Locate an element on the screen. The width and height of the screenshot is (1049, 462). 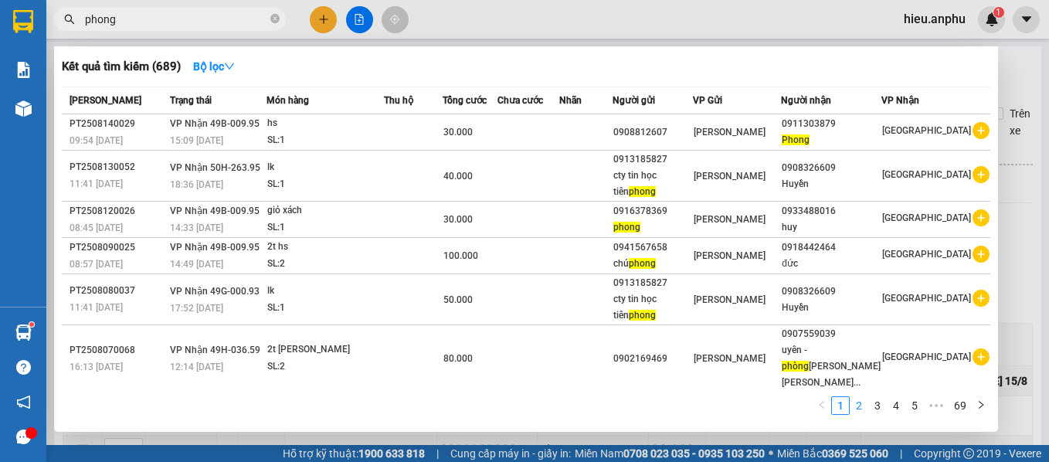
span: close-circle is located at coordinates (275, 19).